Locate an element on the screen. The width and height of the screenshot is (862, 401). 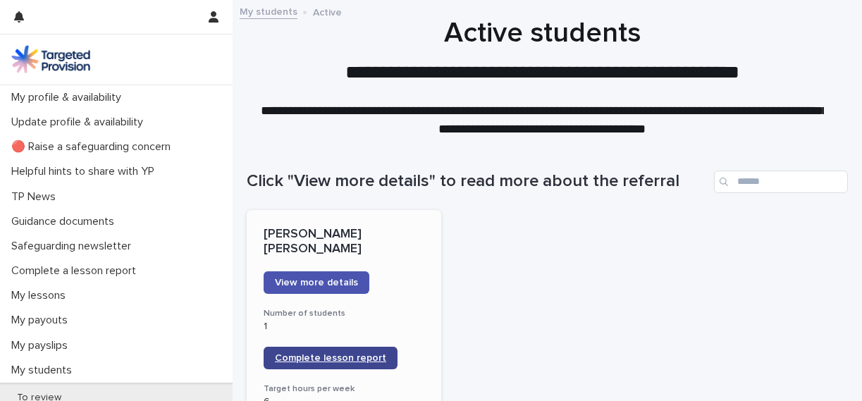
h1: Active students is located at coordinates (542, 33).